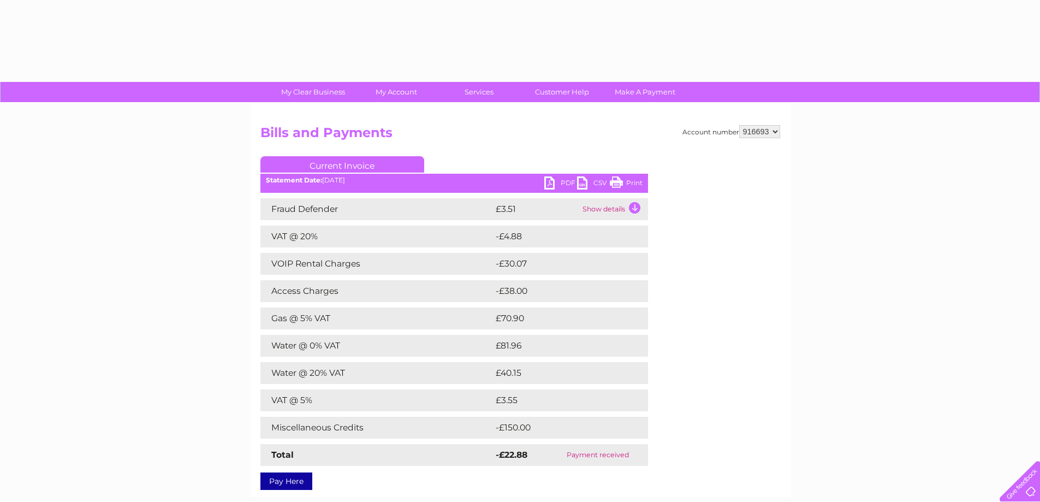  Describe the element at coordinates (536, 209) in the screenshot. I see `td: £3.51` at that location.